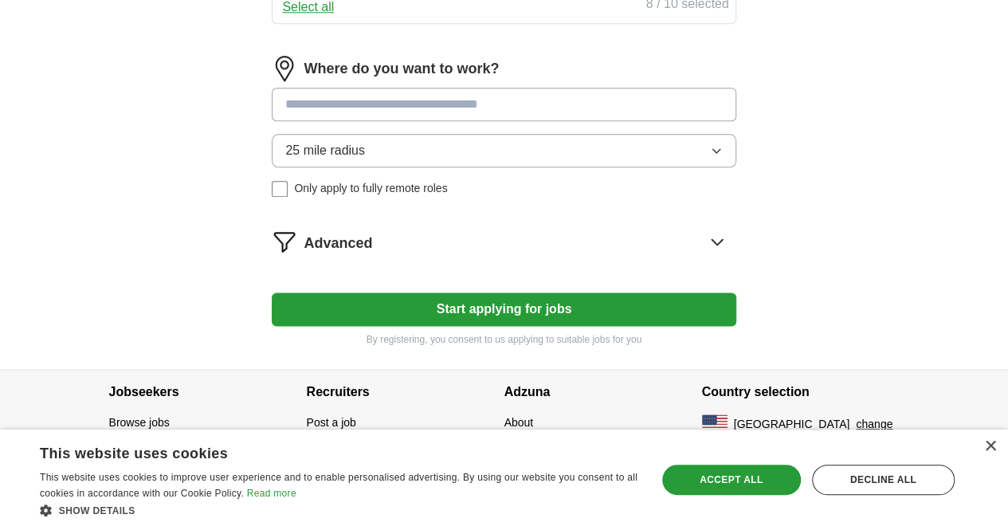  I want to click on div: Accept all, so click(732, 480).